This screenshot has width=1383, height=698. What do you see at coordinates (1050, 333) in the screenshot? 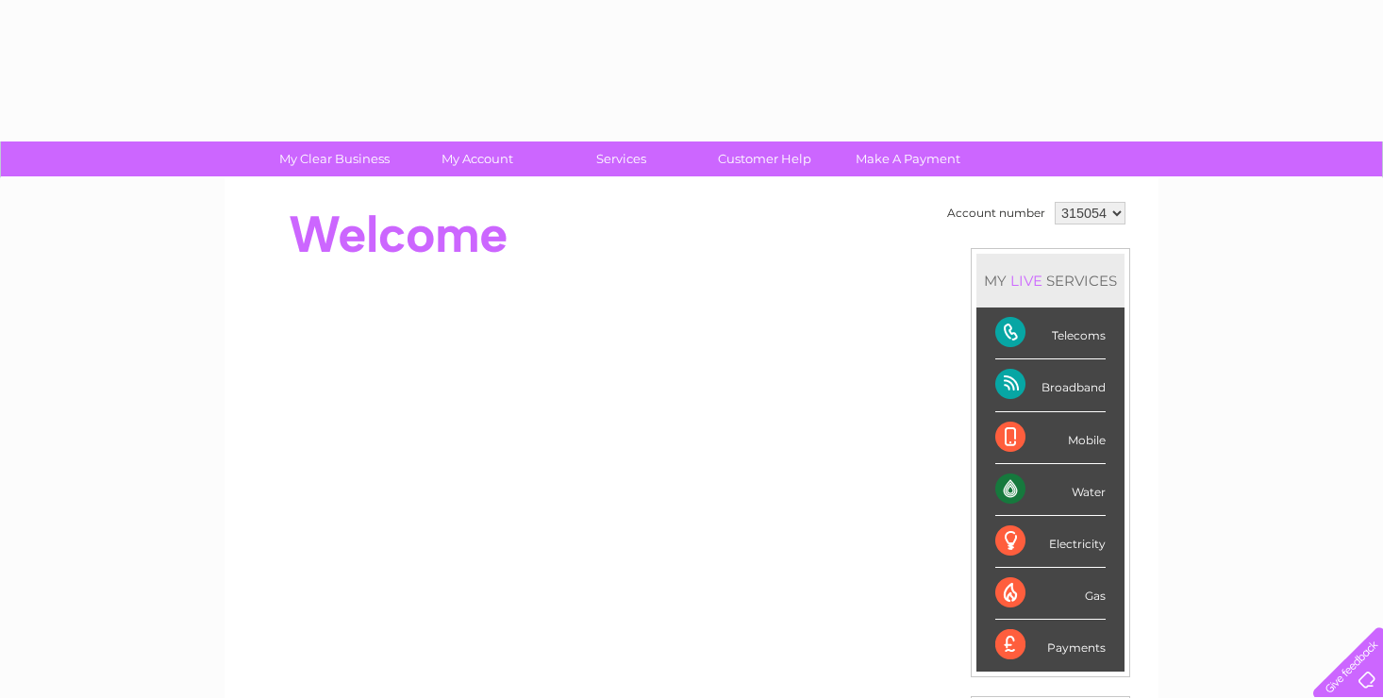
I see `div: Telecoms` at bounding box center [1050, 333].